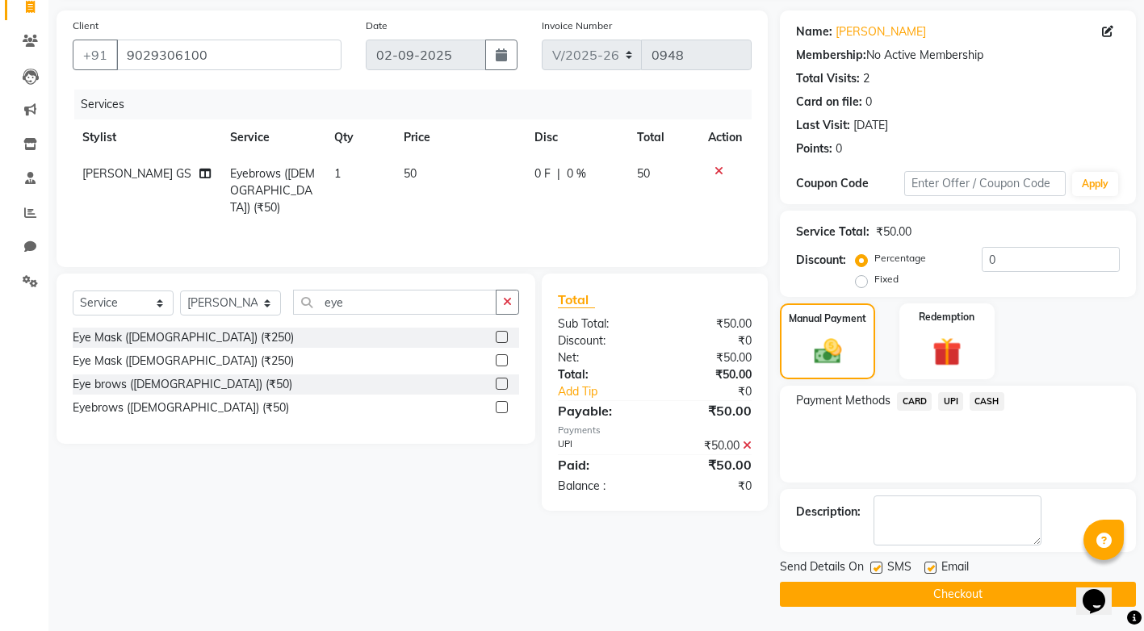 This screenshot has height=631, width=1144. What do you see at coordinates (600, 375) in the screenshot?
I see `div: Total:` at bounding box center [600, 375].